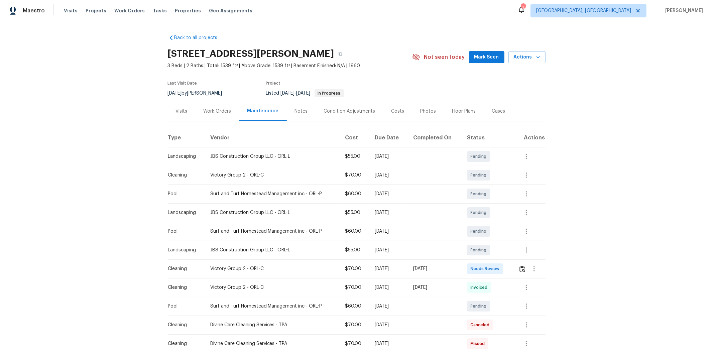  Describe the element at coordinates (231, 11) in the screenshot. I see `span: Geo Assignments` at that location.